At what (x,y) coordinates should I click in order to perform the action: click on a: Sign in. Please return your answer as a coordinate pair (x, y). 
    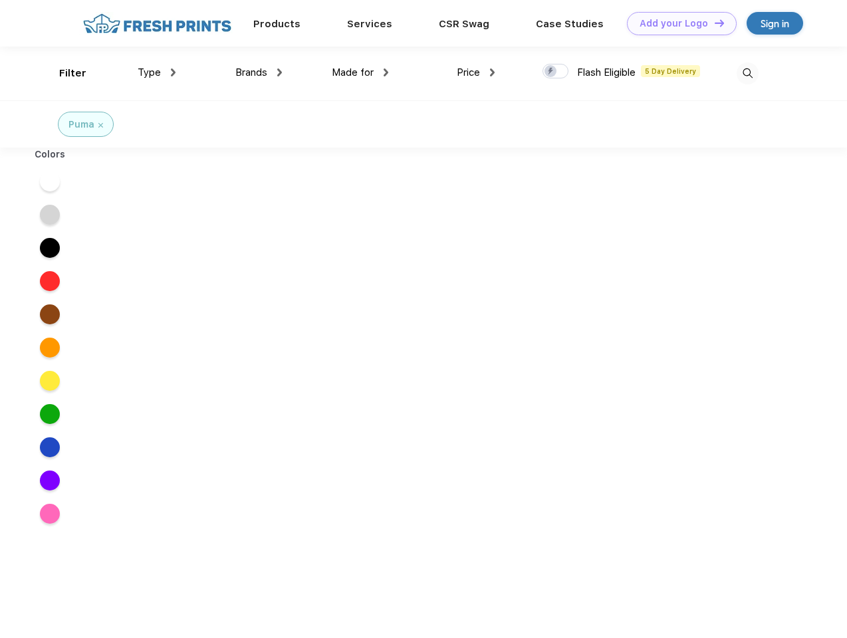
    Looking at the image, I should click on (774, 23).